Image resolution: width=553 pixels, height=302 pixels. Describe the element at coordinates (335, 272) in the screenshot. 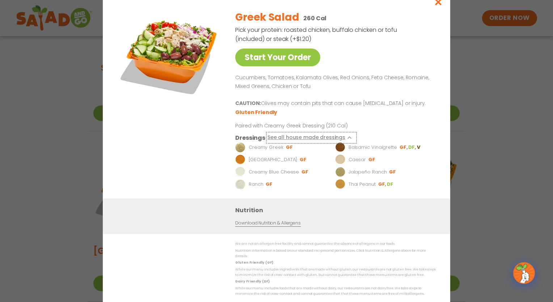

I see `p: While our menu includes ingredients that are made without gluten, our restaurants are not gluten ...` at that location.